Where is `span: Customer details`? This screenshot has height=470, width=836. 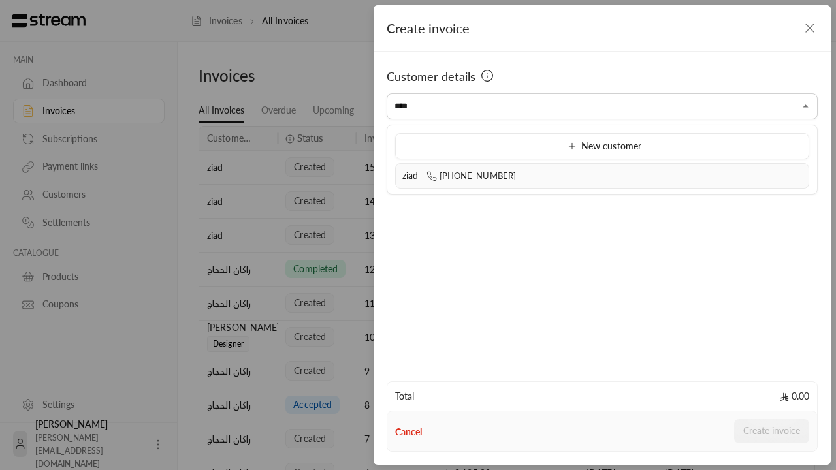
span: Customer details is located at coordinates (431, 76).